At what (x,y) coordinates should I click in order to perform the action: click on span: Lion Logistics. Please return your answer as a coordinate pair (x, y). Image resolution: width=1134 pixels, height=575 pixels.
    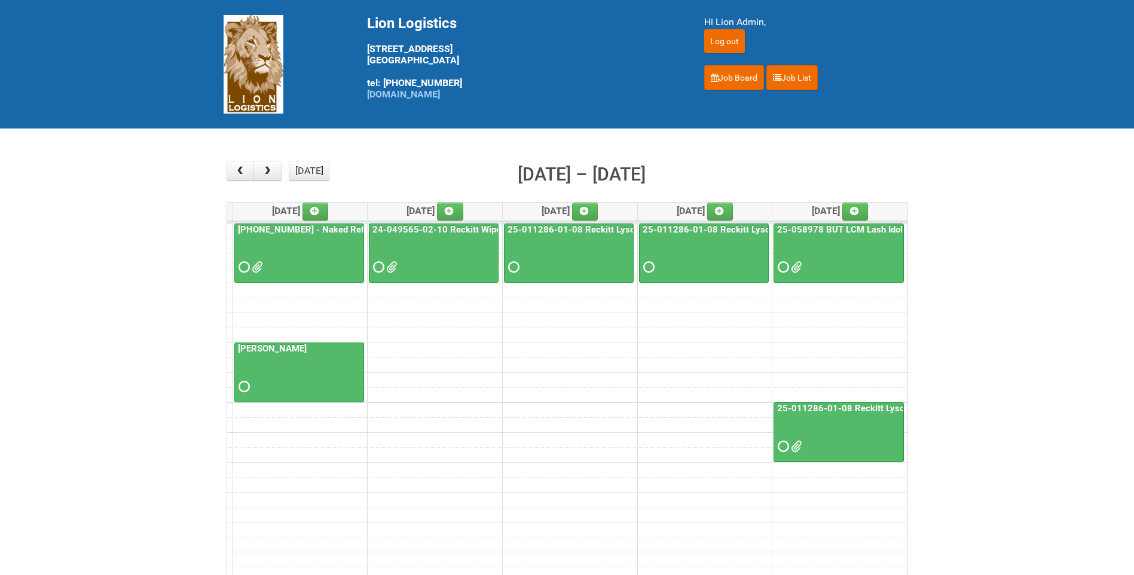
    Looking at the image, I should click on (412, 23).